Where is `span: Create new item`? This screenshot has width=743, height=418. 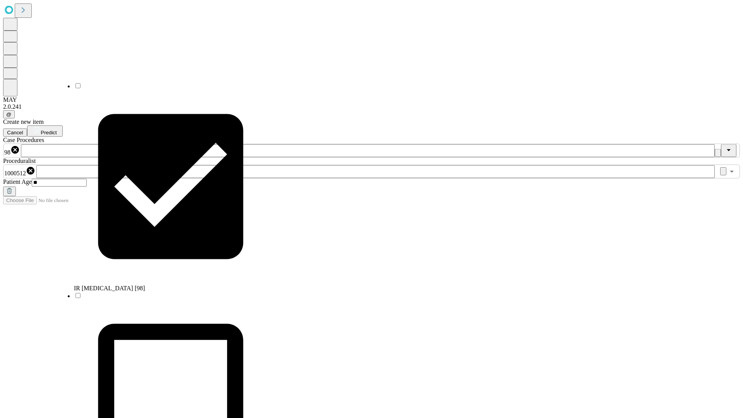
span: Create new item is located at coordinates (23, 121).